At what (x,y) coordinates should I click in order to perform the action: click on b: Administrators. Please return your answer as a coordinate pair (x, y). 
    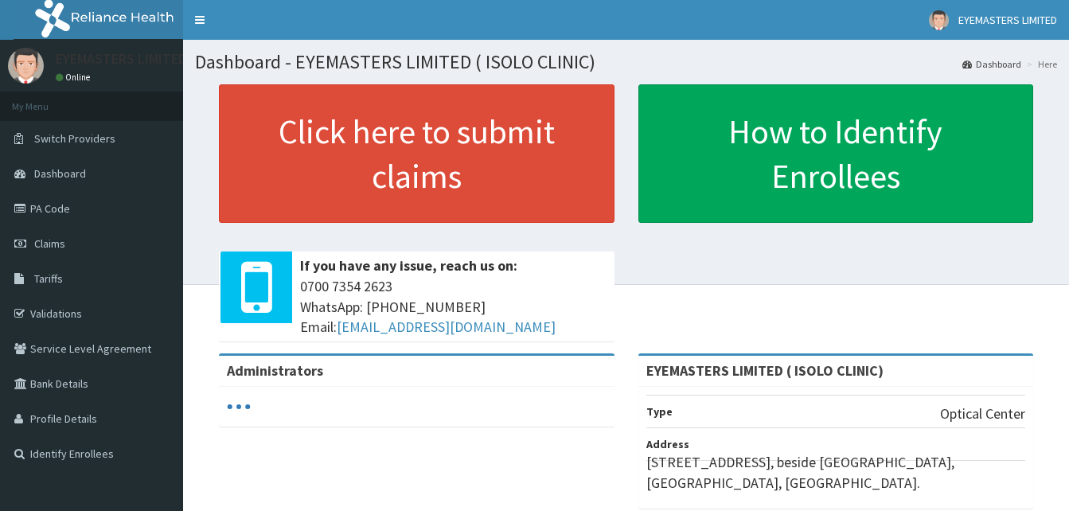
    Looking at the image, I should click on (275, 370).